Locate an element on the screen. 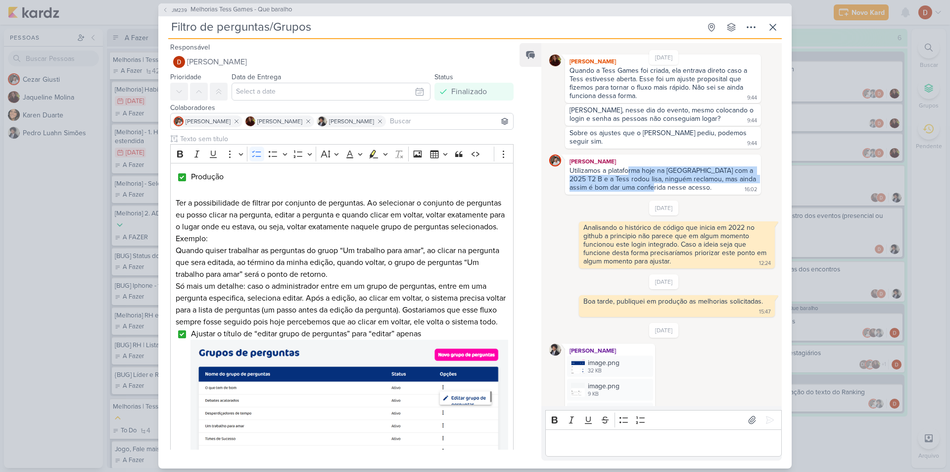 This screenshot has height=472, width=950. input: Texto sem título is located at coordinates (346, 139).